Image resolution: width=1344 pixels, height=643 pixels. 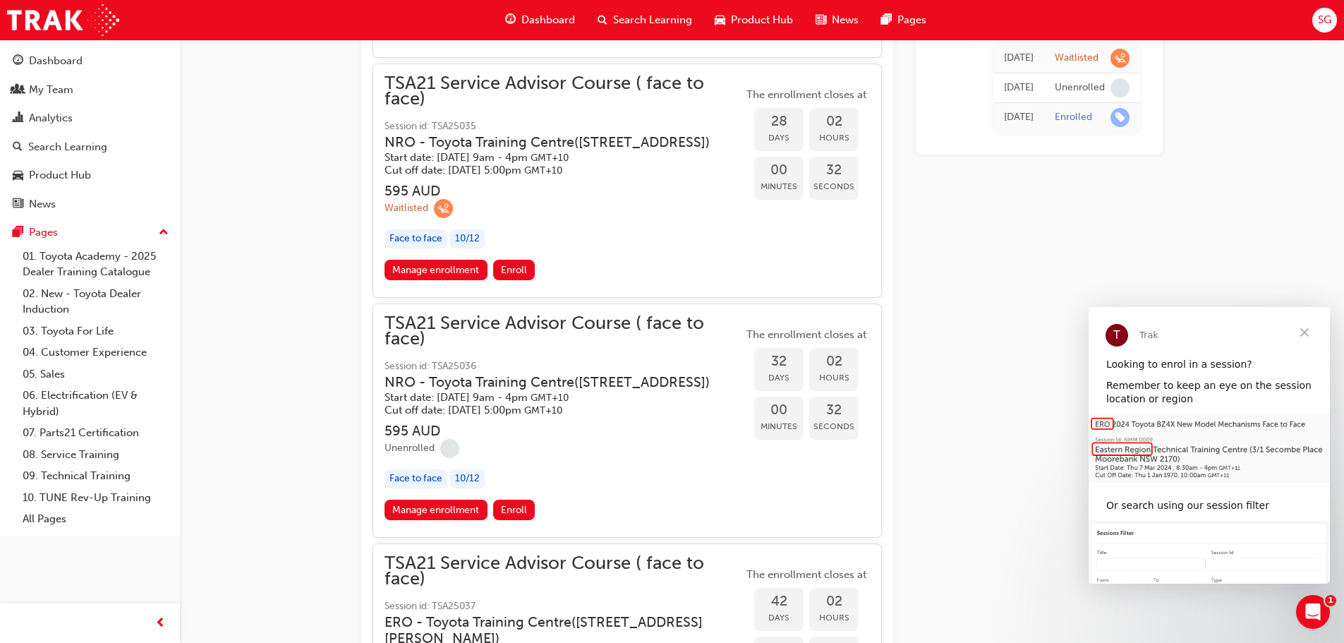 I want to click on span: learningRecordVerb_WAITLIST-icon, so click(x=1120, y=58).